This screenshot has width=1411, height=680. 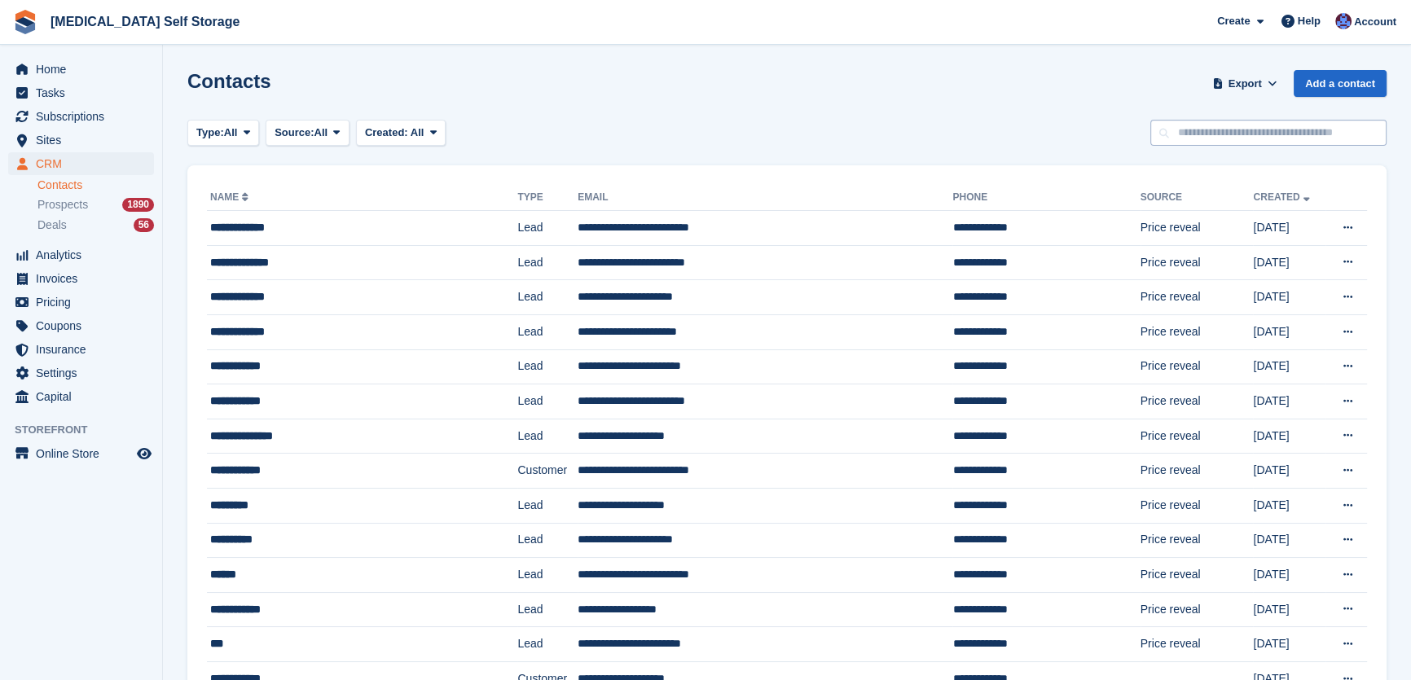 I want to click on span: Type:, so click(x=210, y=133).